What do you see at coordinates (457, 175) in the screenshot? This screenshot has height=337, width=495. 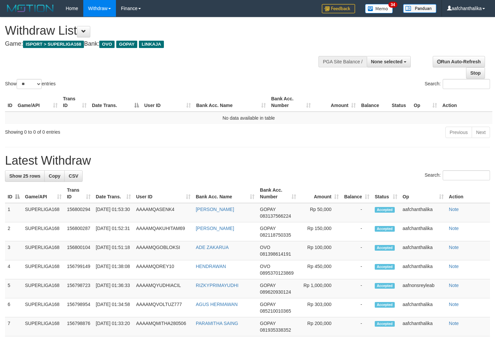 I see `label: Search:` at bounding box center [457, 175].